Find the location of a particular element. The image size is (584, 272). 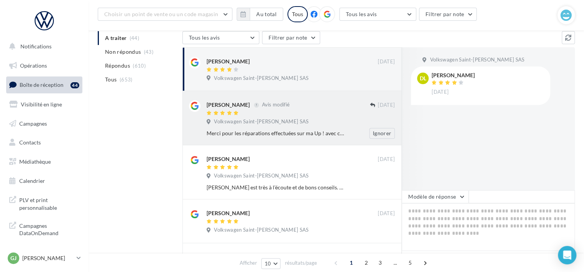

a: Campagnes is located at coordinates (44, 124).